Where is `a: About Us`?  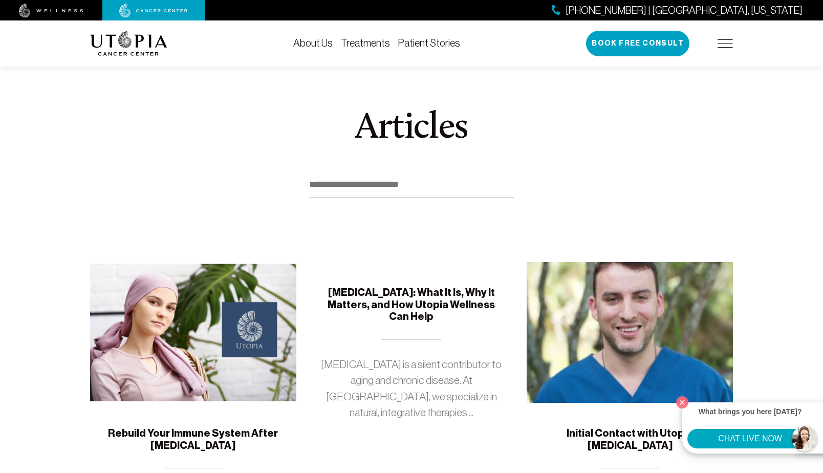 a: About Us is located at coordinates (313, 43).